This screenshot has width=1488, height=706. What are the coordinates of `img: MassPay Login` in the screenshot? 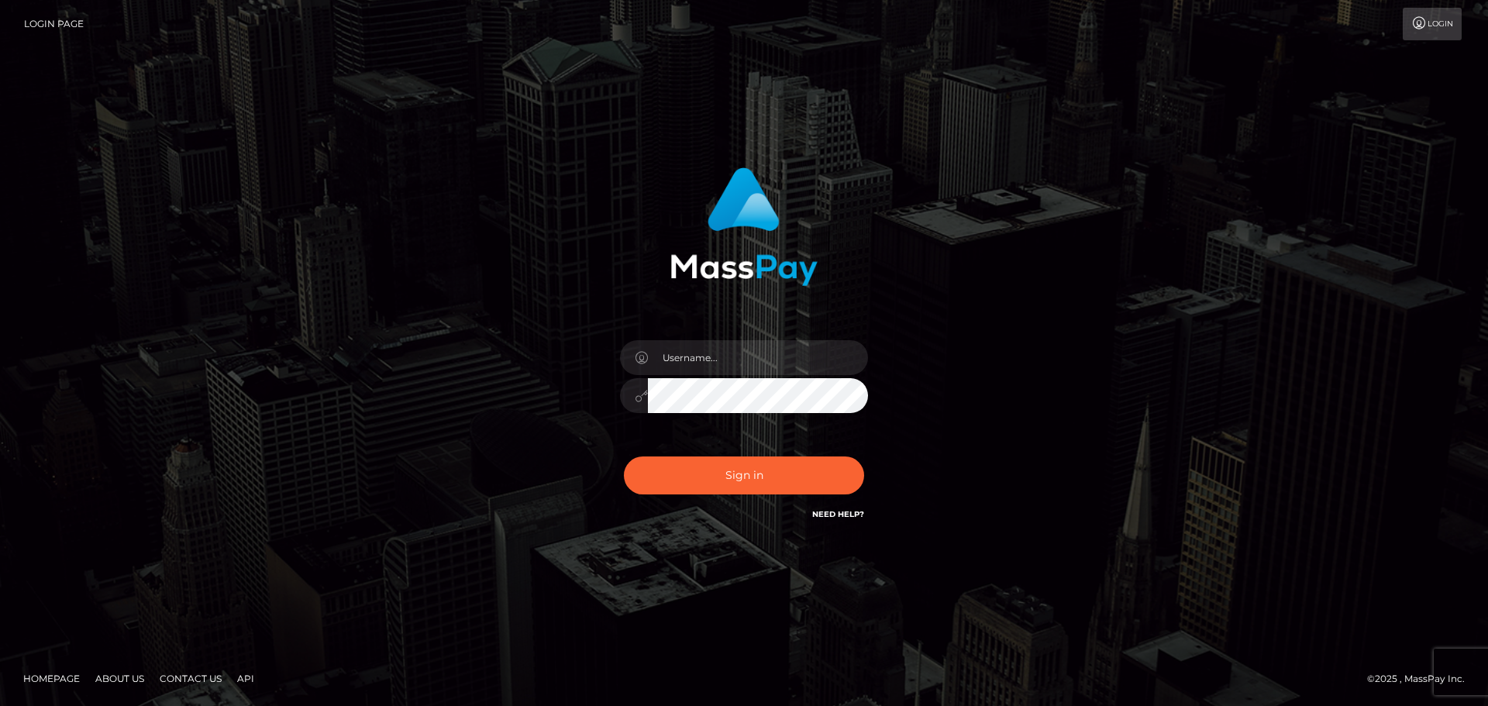 It's located at (744, 226).